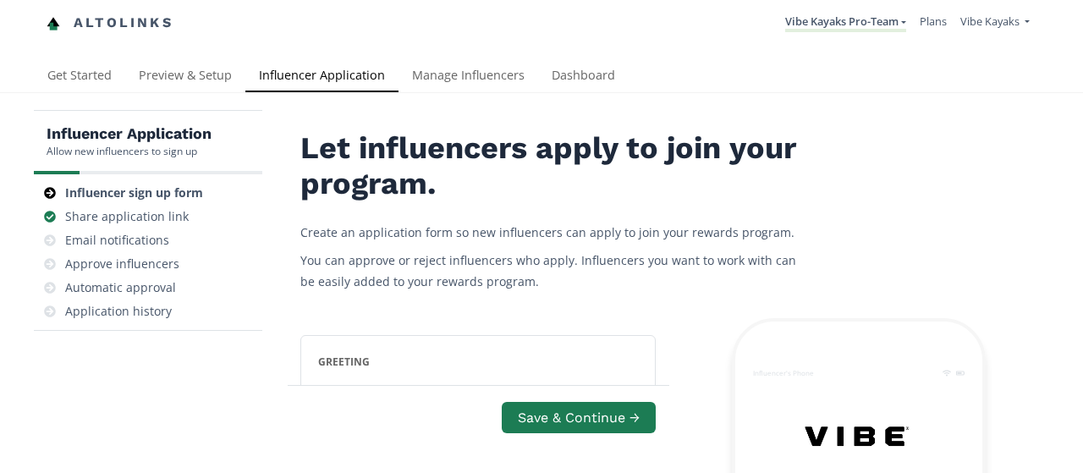  Describe the element at coordinates (127, 217) in the screenshot. I see `div: Share application link` at that location.